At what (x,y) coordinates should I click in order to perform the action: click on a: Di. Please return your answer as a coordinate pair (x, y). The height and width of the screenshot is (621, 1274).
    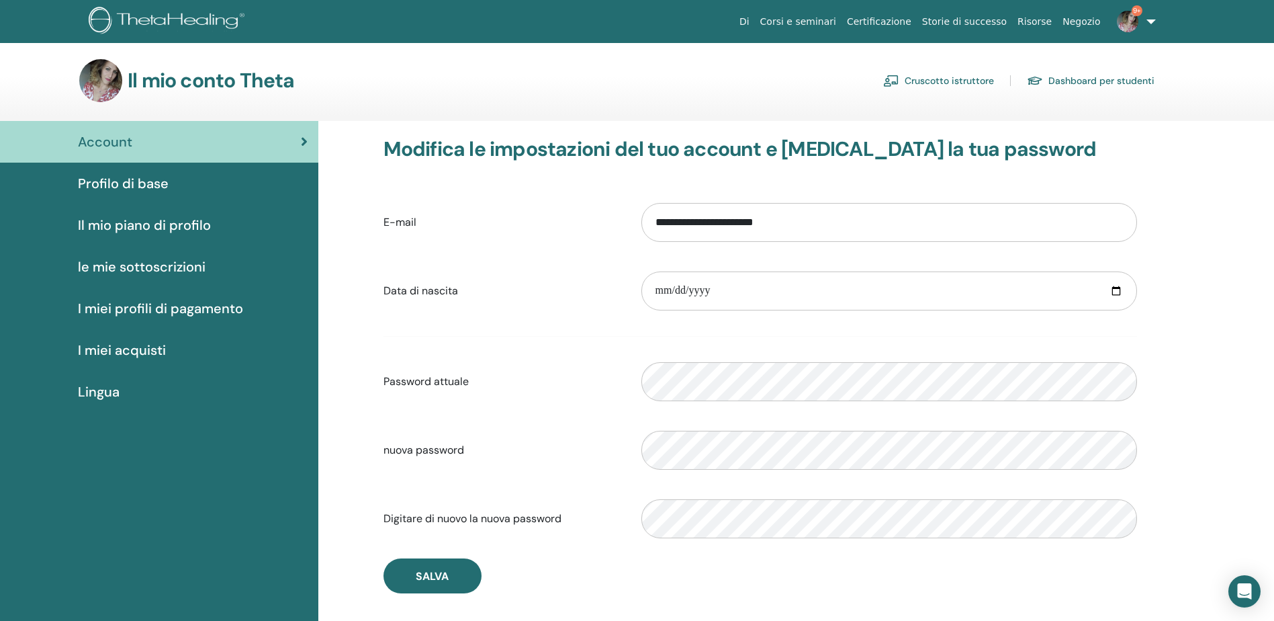
    Looking at the image, I should click on (744, 21).